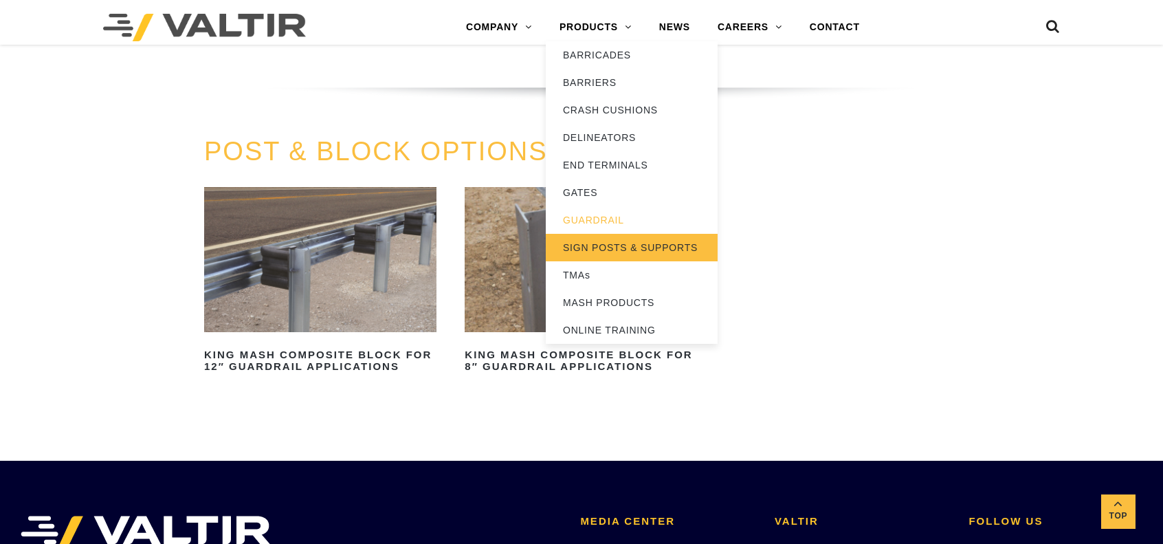  I want to click on img: Valtir, so click(204, 27).